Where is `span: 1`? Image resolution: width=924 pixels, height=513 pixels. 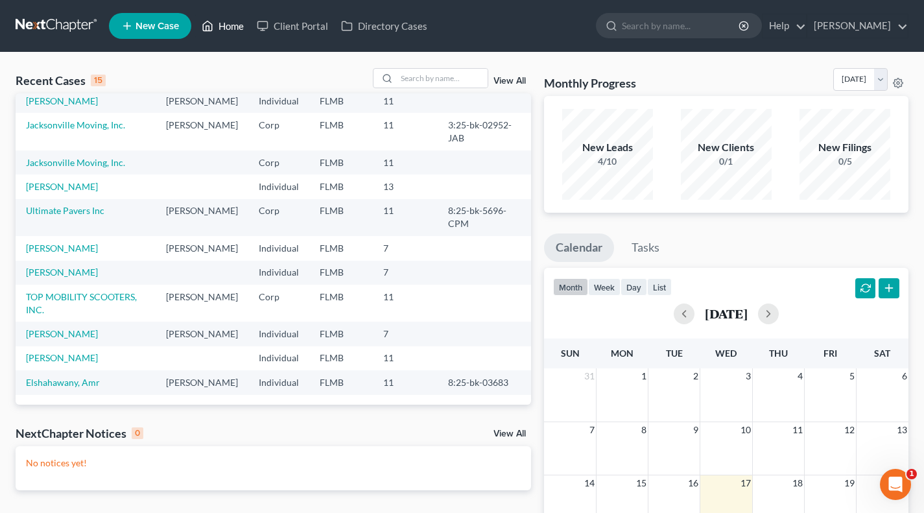
span: 1 is located at coordinates (911, 474).